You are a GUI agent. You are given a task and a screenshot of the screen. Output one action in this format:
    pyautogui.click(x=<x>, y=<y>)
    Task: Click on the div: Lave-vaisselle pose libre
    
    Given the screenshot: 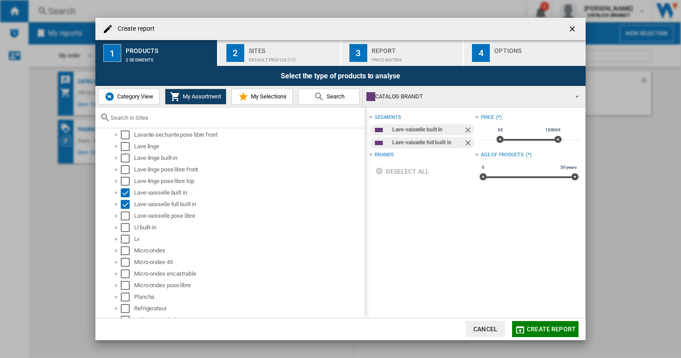 What is the action you would take?
    pyautogui.click(x=249, y=216)
    